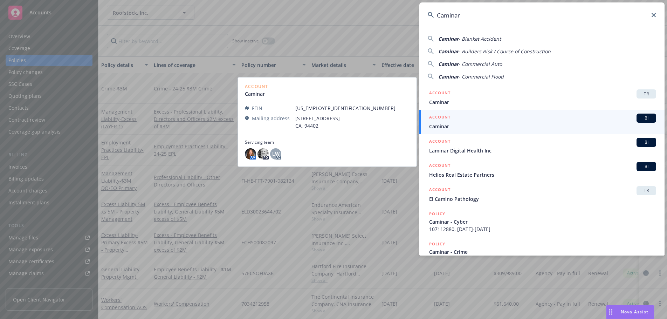 Image resolution: width=667 pixels, height=319 pixels. Describe the element at coordinates (542, 194) in the screenshot. I see `a: ACCOUNTTREl Camino Pathology` at that location.